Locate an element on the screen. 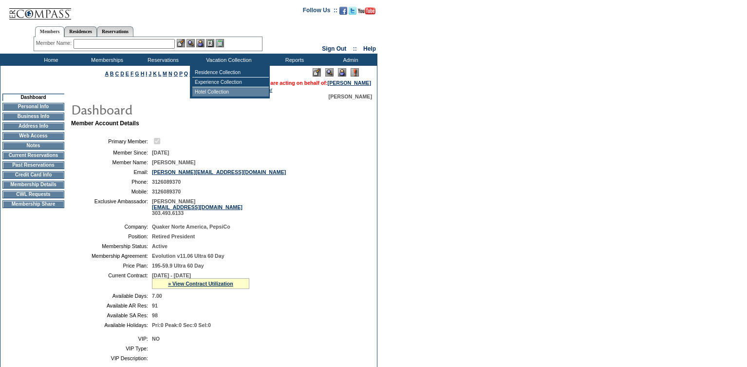 This screenshot has height=367, width=747. a: F is located at coordinates (132, 74).